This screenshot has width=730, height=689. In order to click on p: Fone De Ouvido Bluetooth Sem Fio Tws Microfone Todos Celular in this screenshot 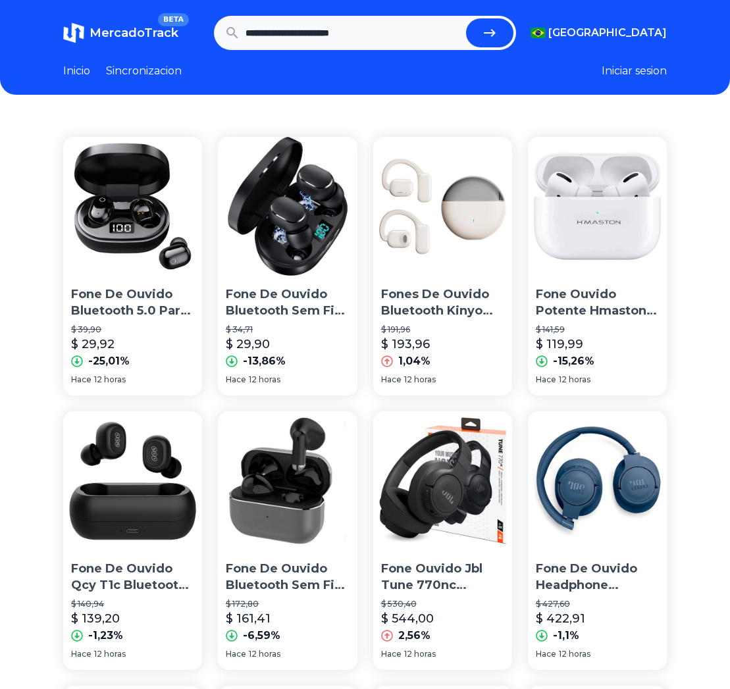, I will do `click(287, 303)`.